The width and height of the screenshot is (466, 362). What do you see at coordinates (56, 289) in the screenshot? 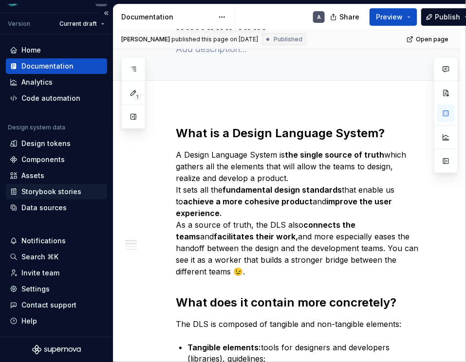
I see `a: Settings` at bounding box center [56, 289].